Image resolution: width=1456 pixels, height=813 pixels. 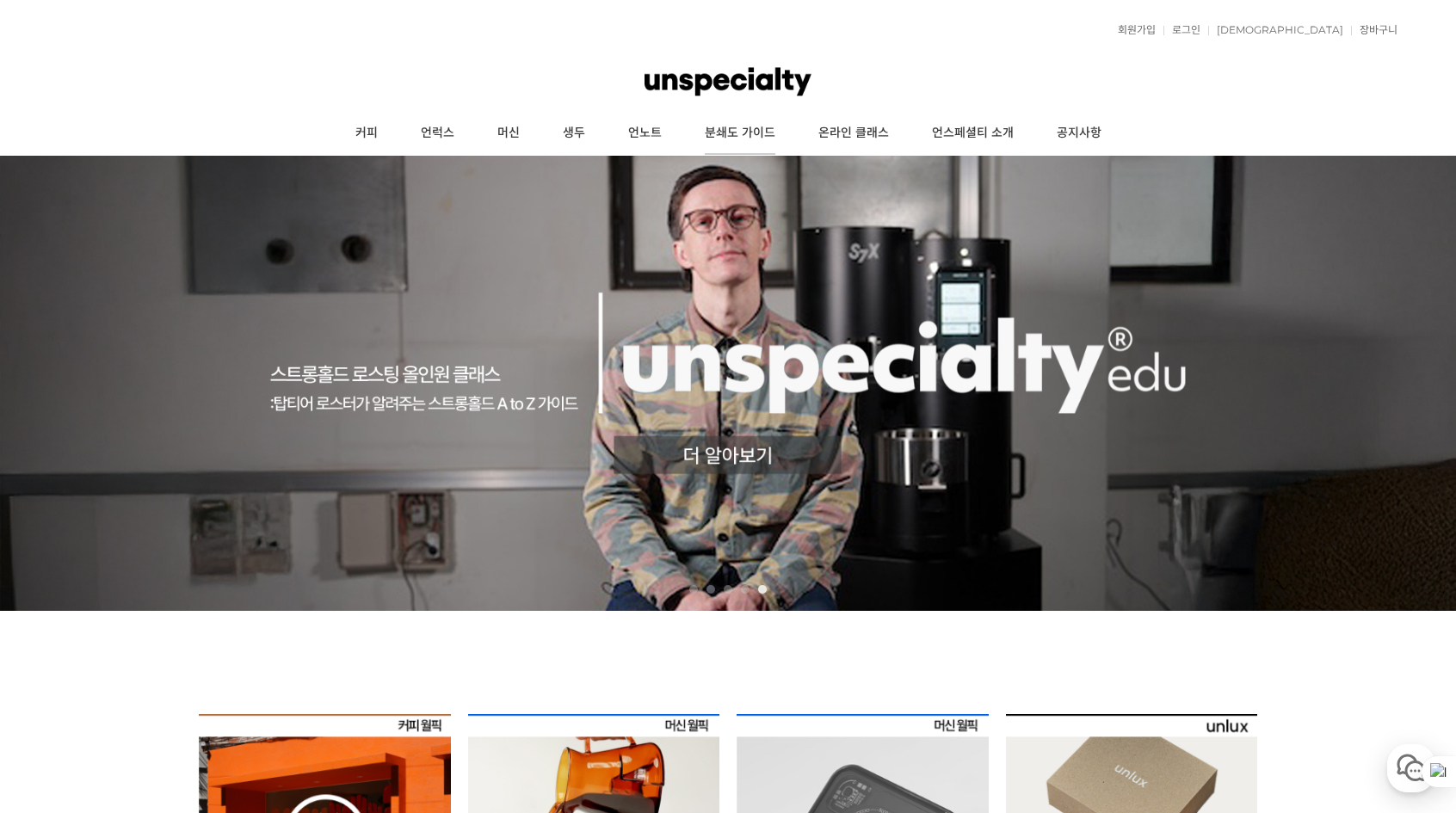 What do you see at coordinates (762, 590) in the screenshot?
I see `a: 5` at bounding box center [762, 590].